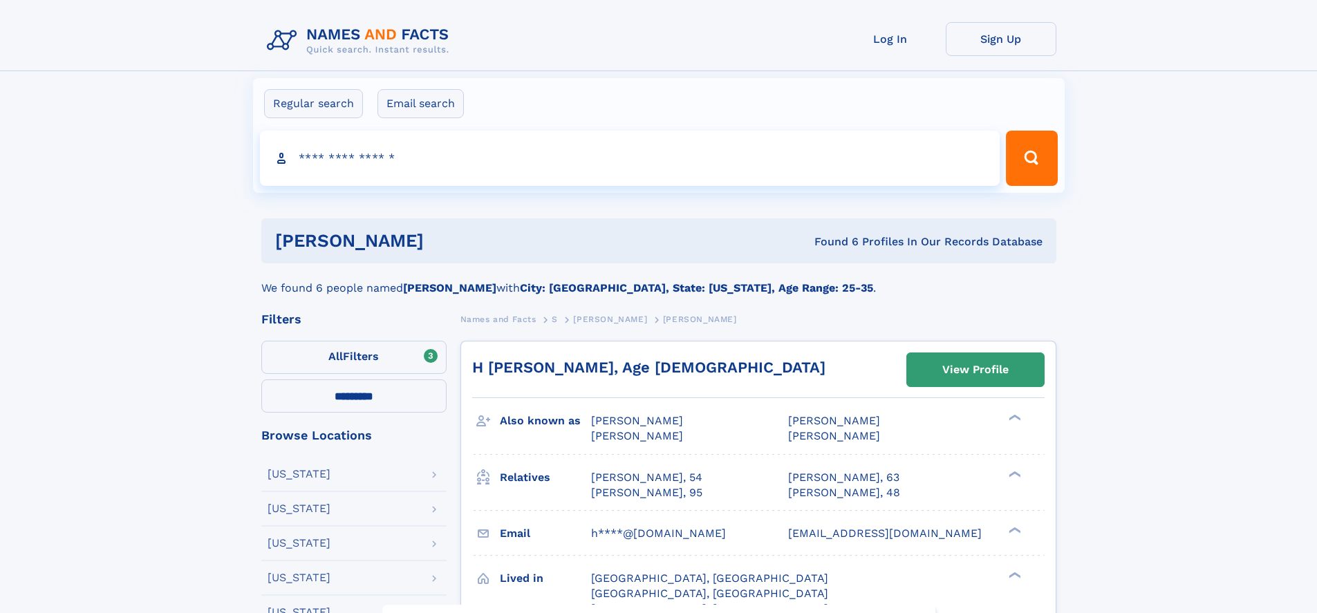  I want to click on input: search input, so click(630, 158).